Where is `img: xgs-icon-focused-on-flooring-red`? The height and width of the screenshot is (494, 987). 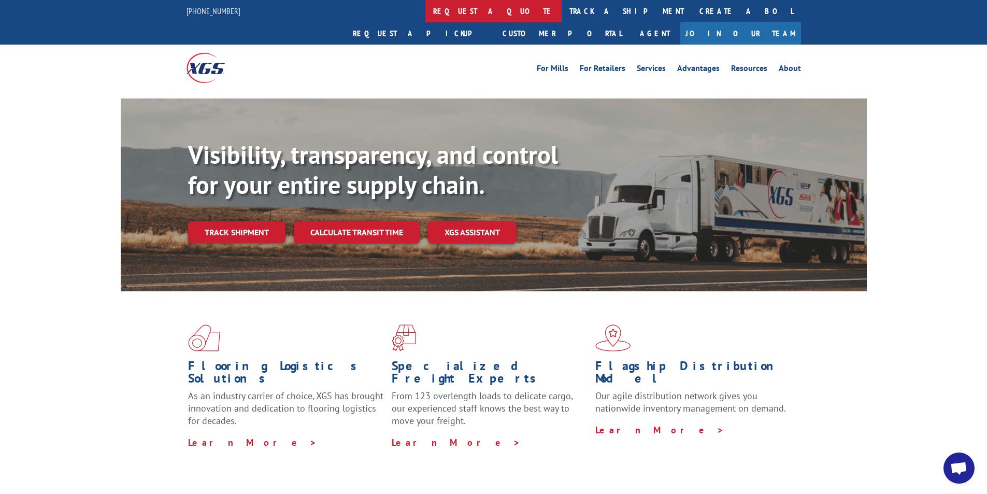 img: xgs-icon-focused-on-flooring-red is located at coordinates (403, 338).